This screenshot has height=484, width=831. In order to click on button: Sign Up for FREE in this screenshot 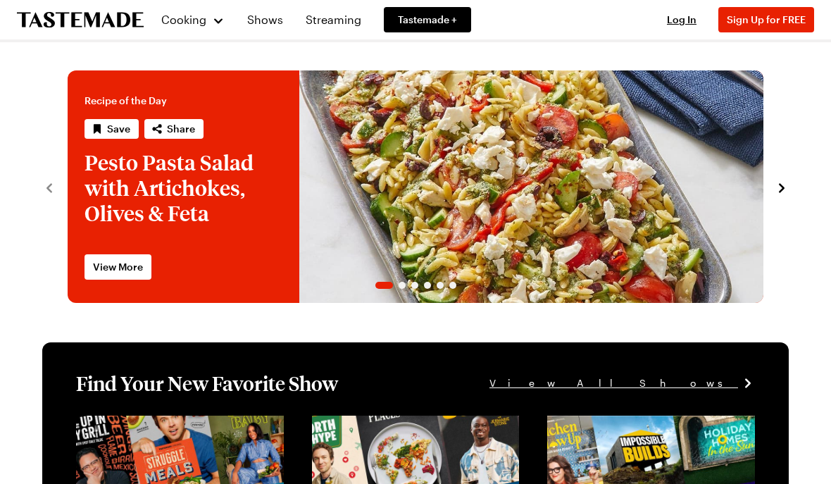, I will do `click(767, 20)`.